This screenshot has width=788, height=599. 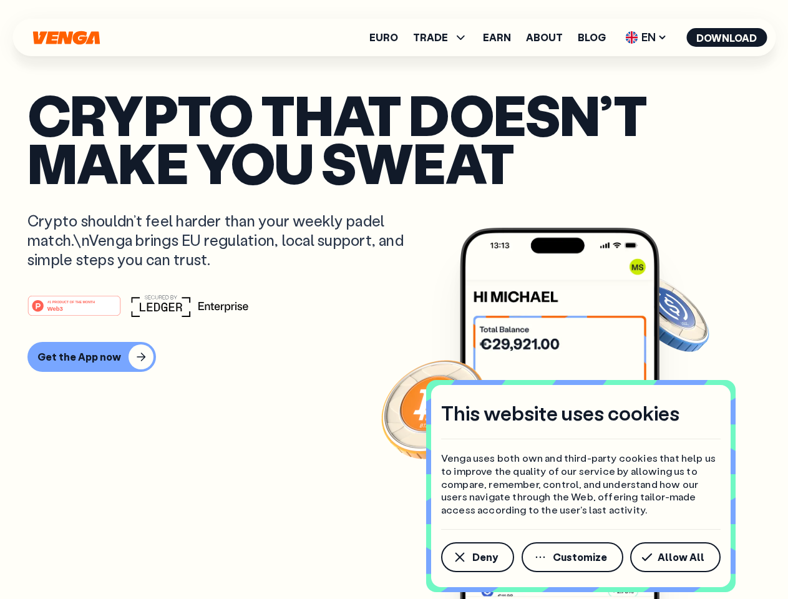 What do you see at coordinates (581, 484) in the screenshot?
I see `p: Venga uses both own and third-party cookies that help us to improve the quality of our service by...` at bounding box center [581, 484].